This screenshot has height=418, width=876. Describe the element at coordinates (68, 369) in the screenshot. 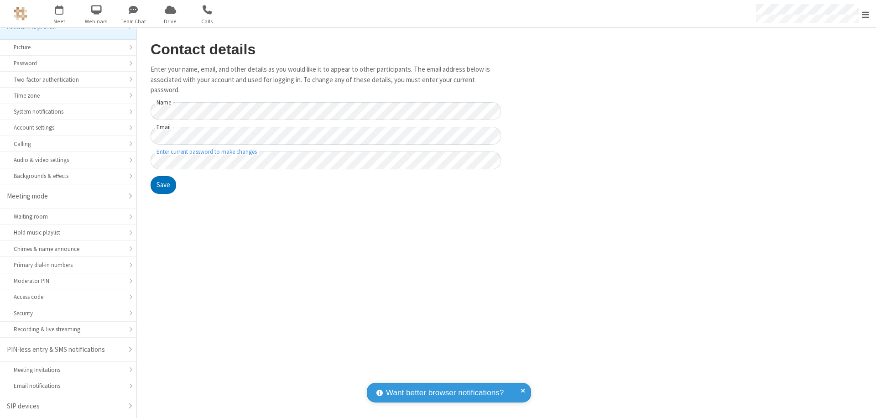

I see `div: Meeting Invitations` at that location.